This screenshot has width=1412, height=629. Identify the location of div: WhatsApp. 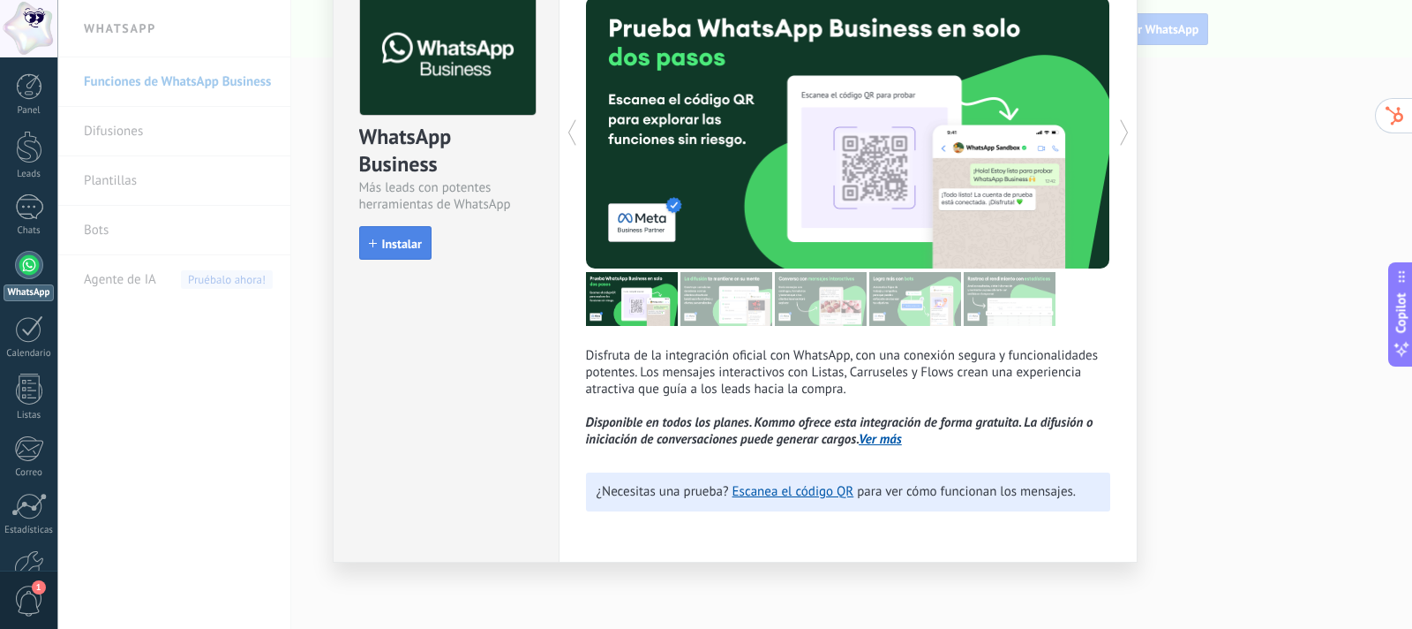
(28, 292).